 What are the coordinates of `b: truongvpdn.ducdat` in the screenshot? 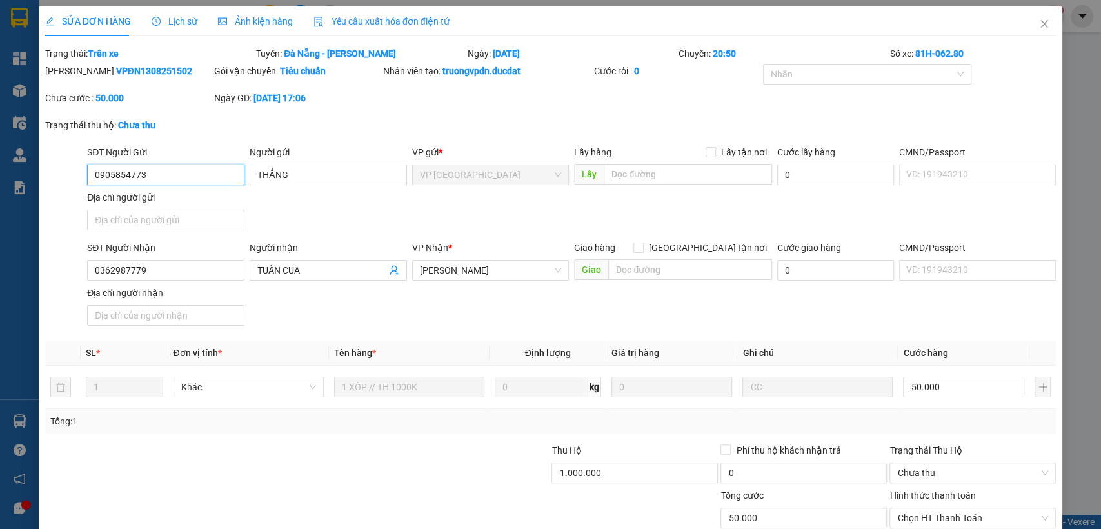 It's located at (481, 71).